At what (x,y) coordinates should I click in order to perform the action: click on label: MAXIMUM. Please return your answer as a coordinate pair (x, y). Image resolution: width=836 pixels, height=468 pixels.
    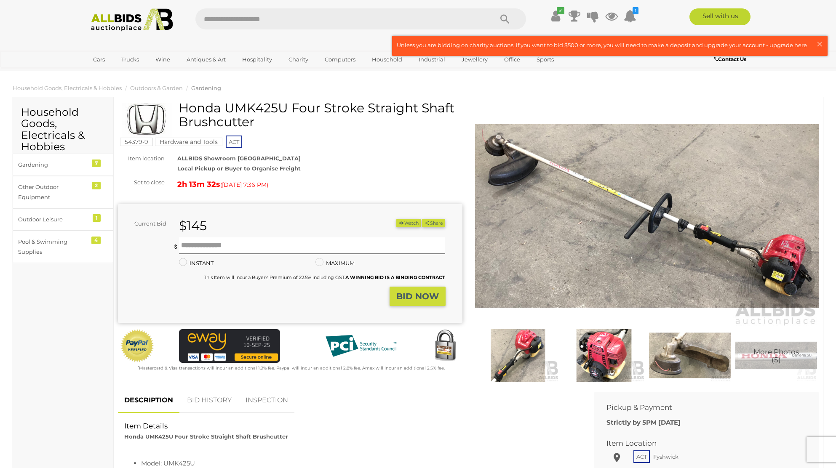
    Looking at the image, I should click on (335, 263).